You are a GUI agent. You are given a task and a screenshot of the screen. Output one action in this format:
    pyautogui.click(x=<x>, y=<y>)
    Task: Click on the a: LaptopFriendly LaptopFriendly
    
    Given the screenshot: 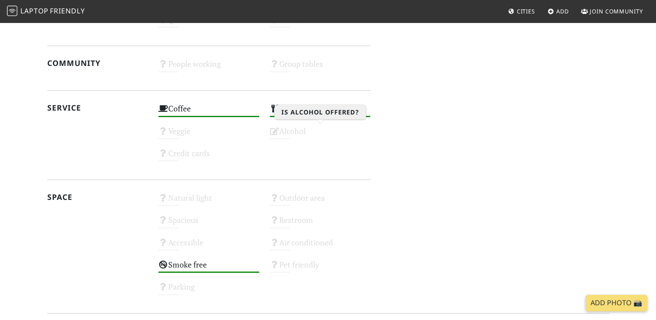 What is the action you would take?
    pyautogui.click(x=46, y=11)
    